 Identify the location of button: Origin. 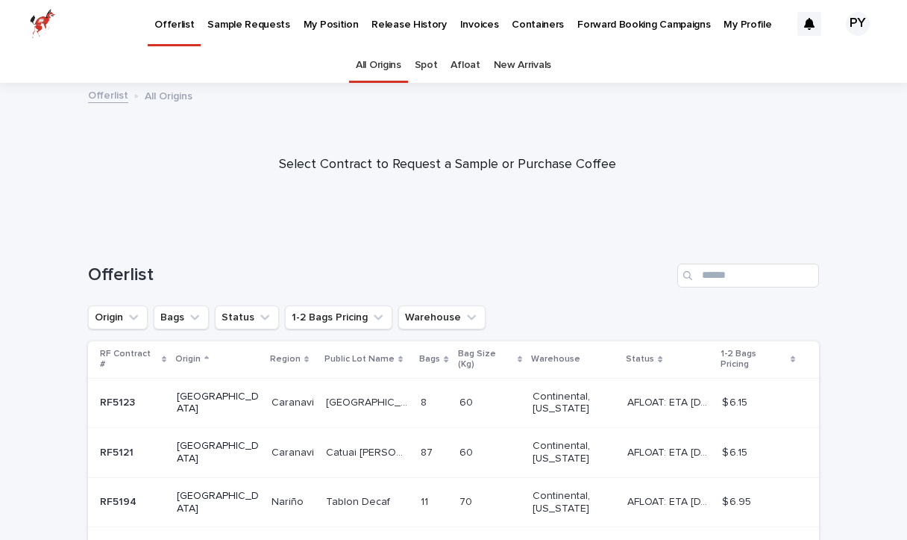
(118, 317).